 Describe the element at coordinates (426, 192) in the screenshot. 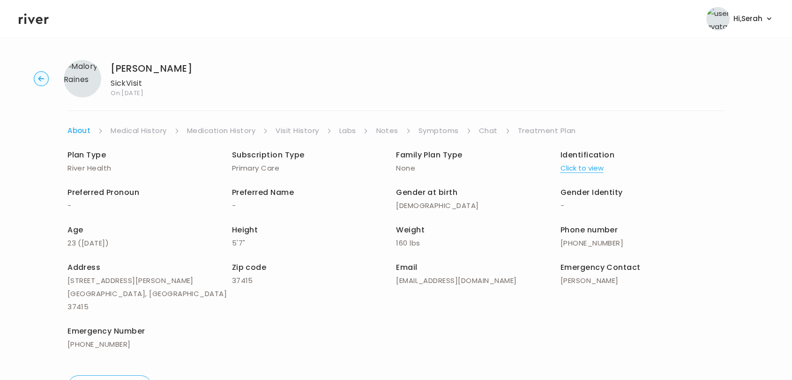

I see `span: Gender at birth` at that location.